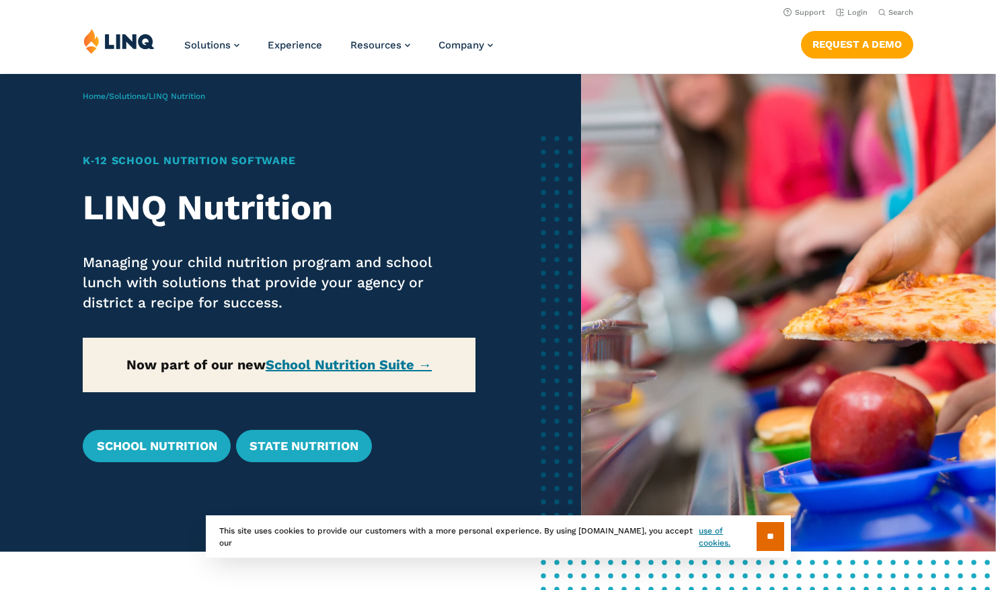 The image size is (996, 590). What do you see at coordinates (348, 365) in the screenshot?
I see `a: School Nutrition Suite →` at bounding box center [348, 365].